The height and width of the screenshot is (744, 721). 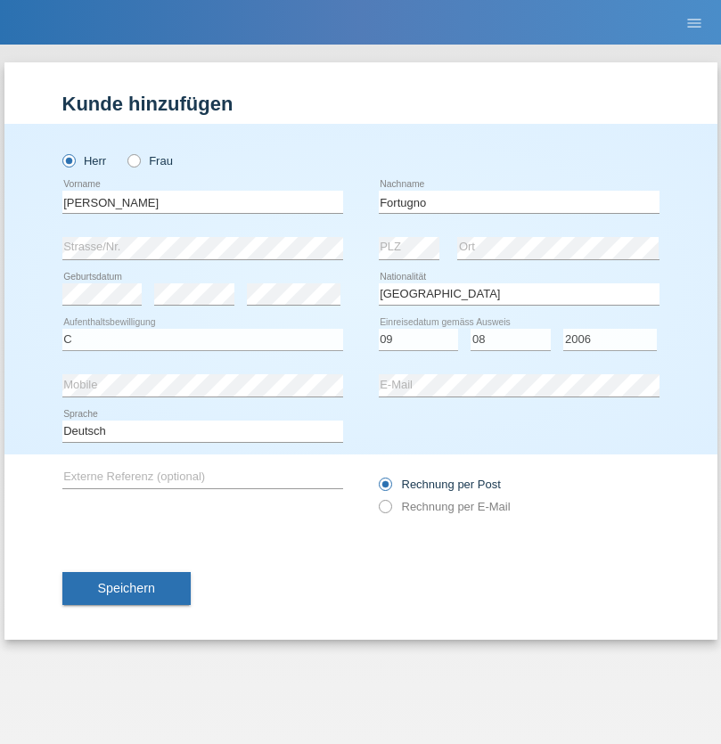 What do you see at coordinates (384, 511) in the screenshot?
I see `input: Rechnung per E-Mail` at bounding box center [384, 511].